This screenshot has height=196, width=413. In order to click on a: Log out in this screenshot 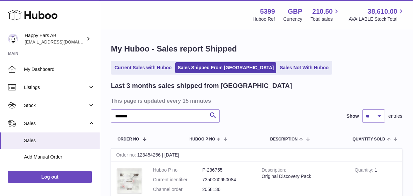, I will do `click(50, 177)`.